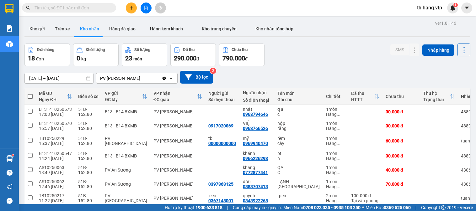 This screenshot has width=476, height=211. I want to click on div: cây, so click(298, 144).